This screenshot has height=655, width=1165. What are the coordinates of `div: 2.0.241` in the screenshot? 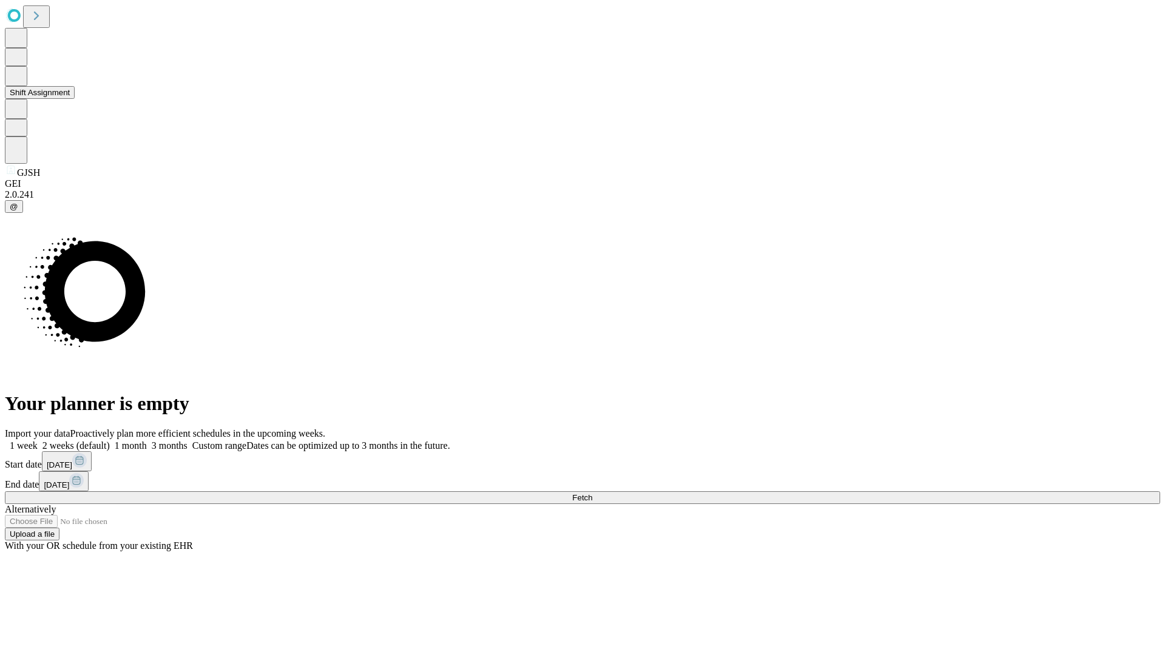 It's located at (582, 195).